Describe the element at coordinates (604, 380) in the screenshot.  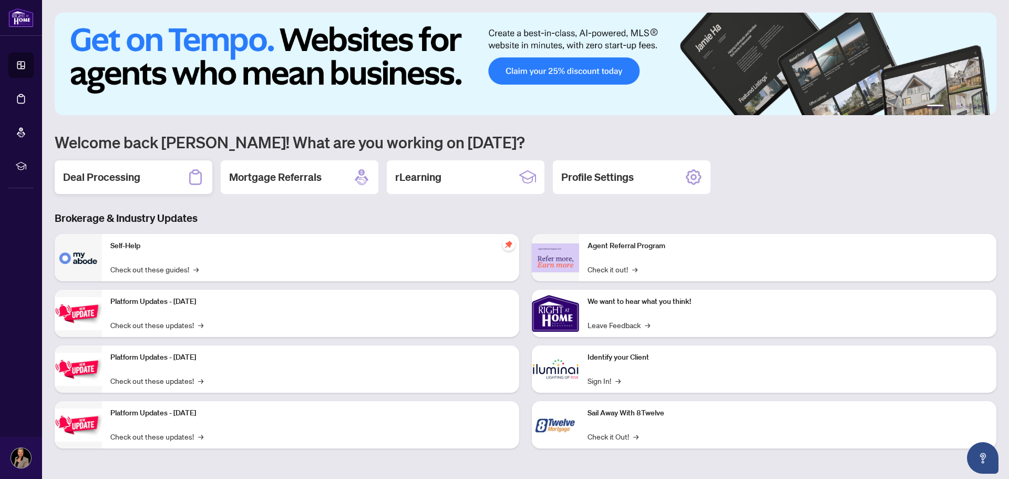
I see `a: Sign In!→` at that location.